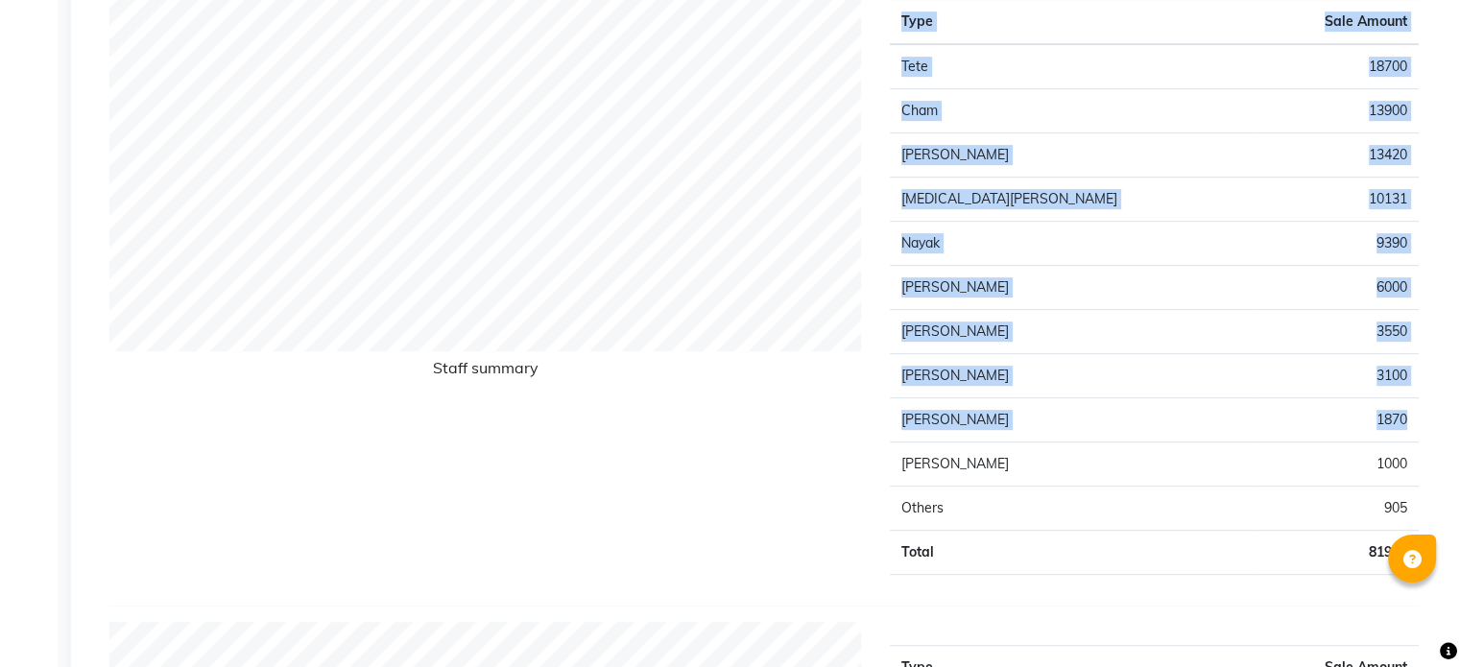  Describe the element at coordinates (1337, 199) in the screenshot. I see `td: 10131` at that location.